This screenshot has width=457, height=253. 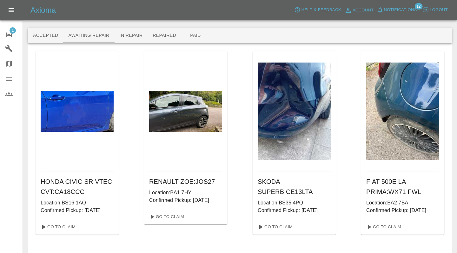 I want to click on p: Location: BS35 4PQ, so click(x=294, y=203).